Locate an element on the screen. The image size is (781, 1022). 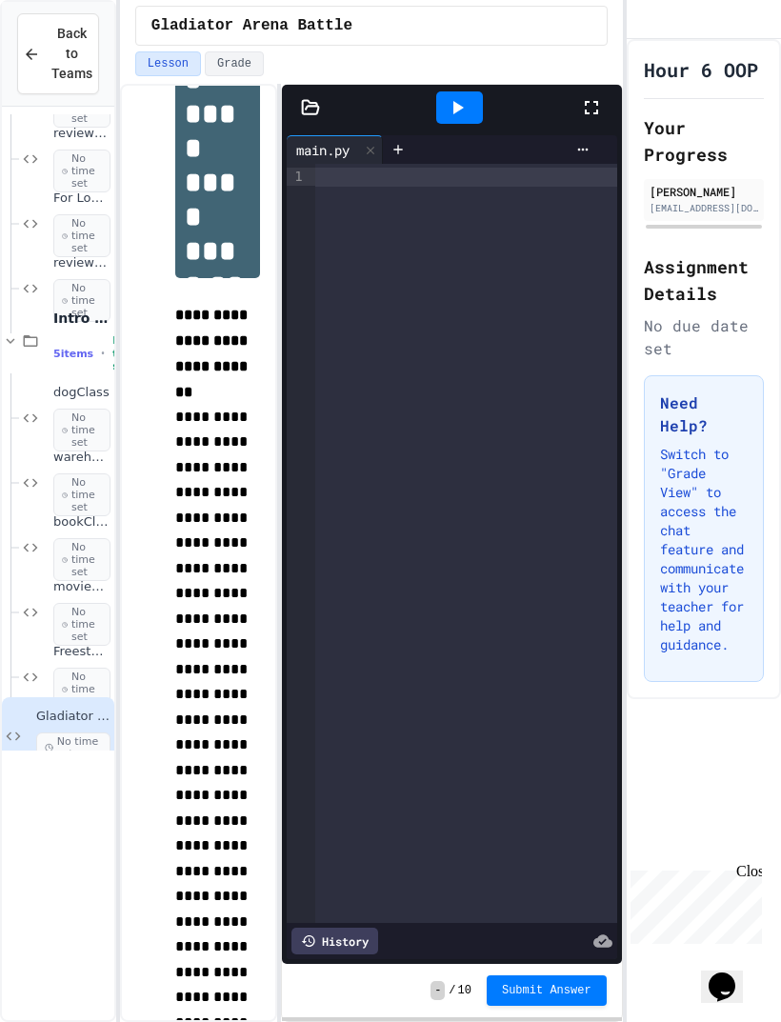
span: For Loop vs For Each Loop is located at coordinates (82, 198).